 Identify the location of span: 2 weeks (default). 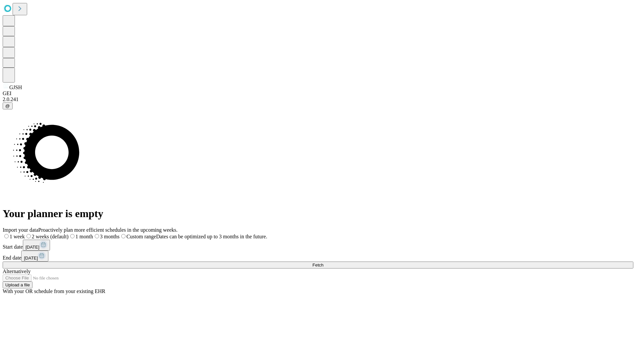
(50, 236).